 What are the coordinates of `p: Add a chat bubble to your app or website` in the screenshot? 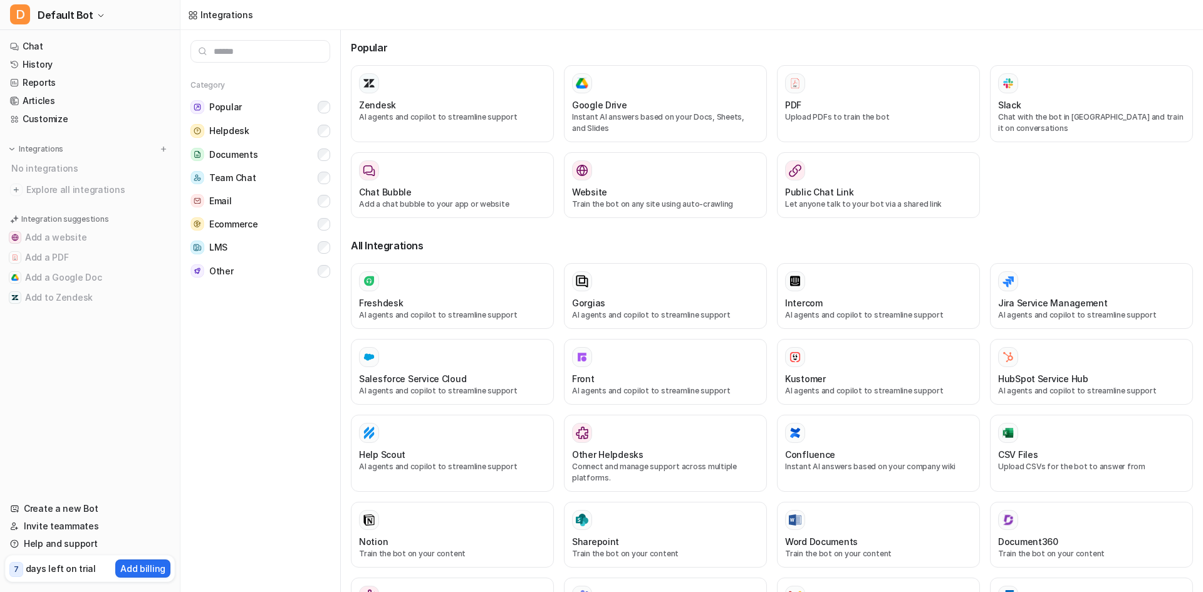 It's located at (452, 204).